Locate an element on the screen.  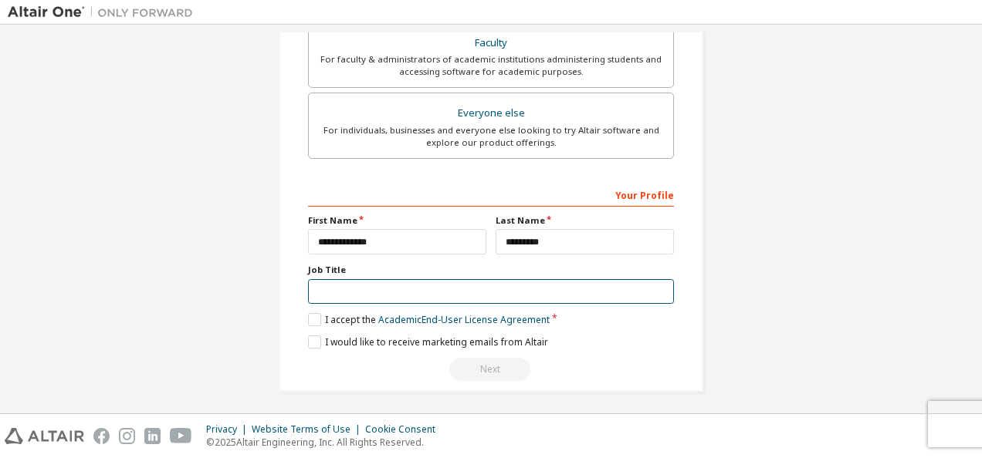
div: Read and acccept EULA to continue is located at coordinates (491, 370).